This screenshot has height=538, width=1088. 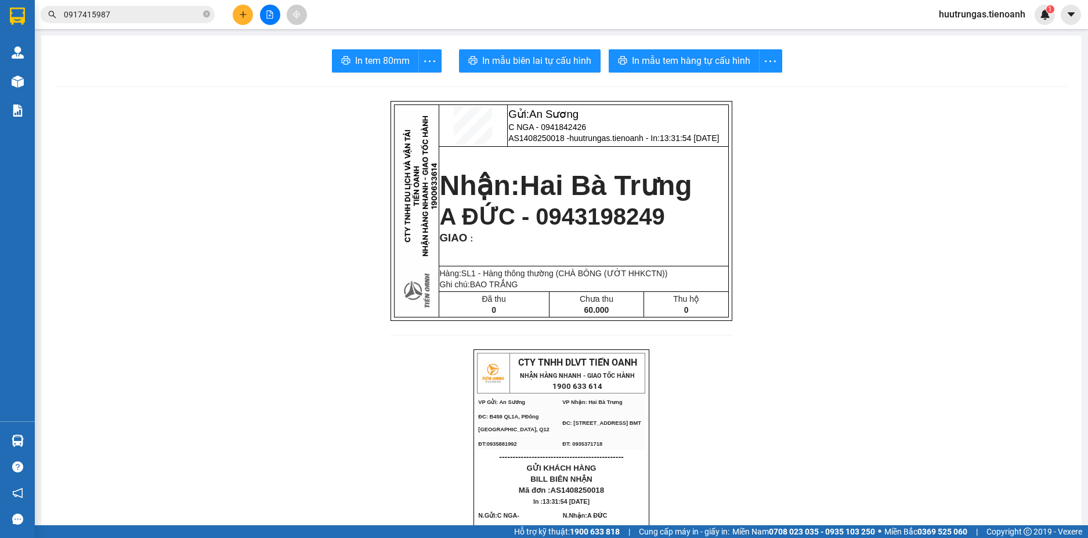 I want to click on img: logo-vxr, so click(x=17, y=16).